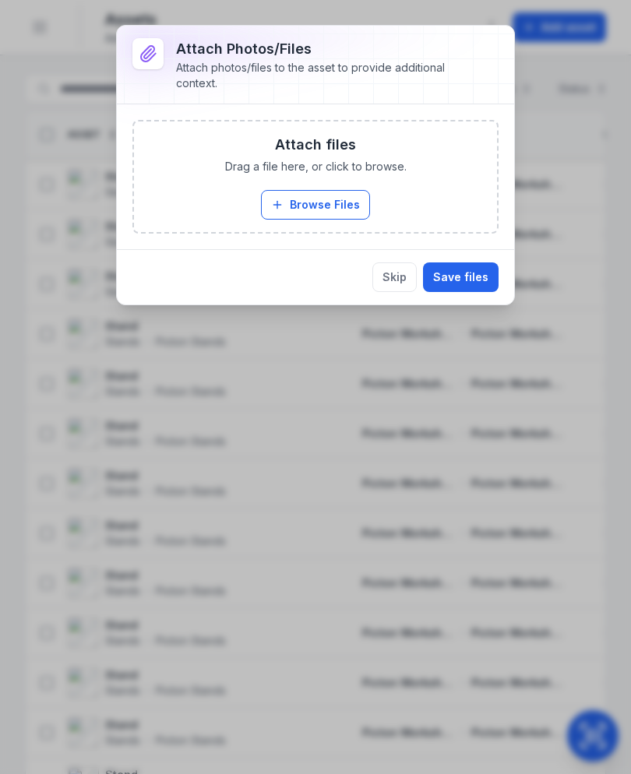 The height and width of the screenshot is (774, 631). Describe the element at coordinates (315, 145) in the screenshot. I see `h3: Attach files` at that location.